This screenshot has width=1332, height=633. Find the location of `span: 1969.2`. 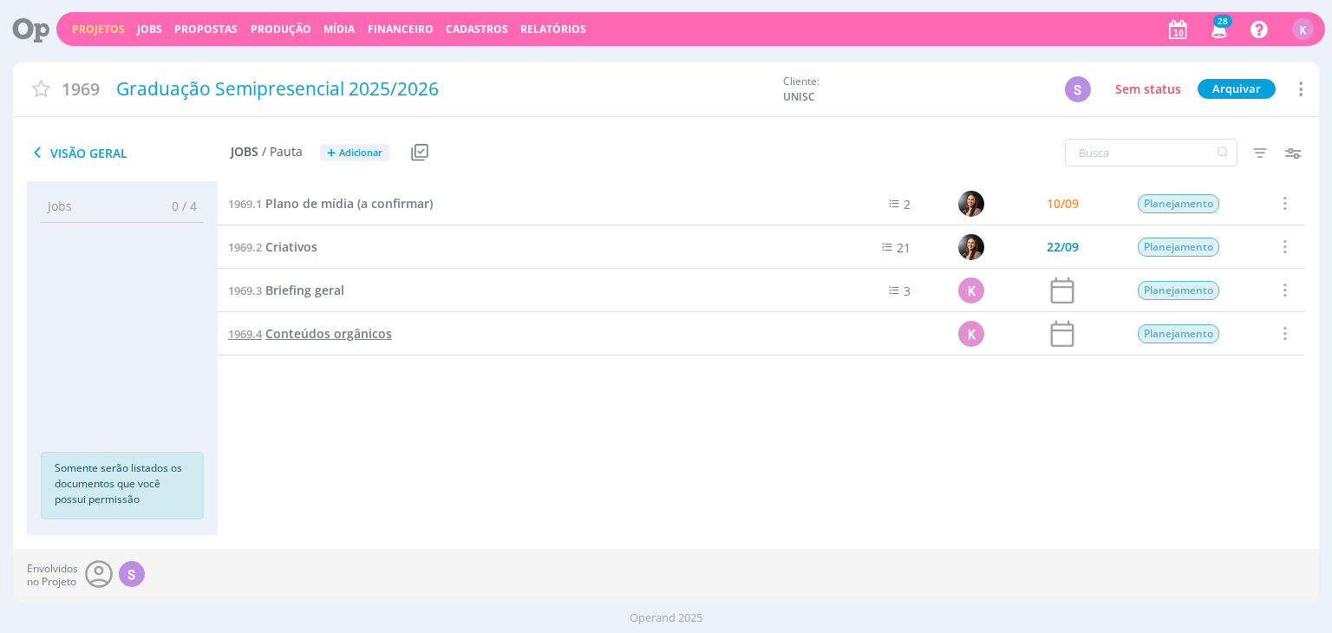

span: 1969.2 is located at coordinates (245, 247).